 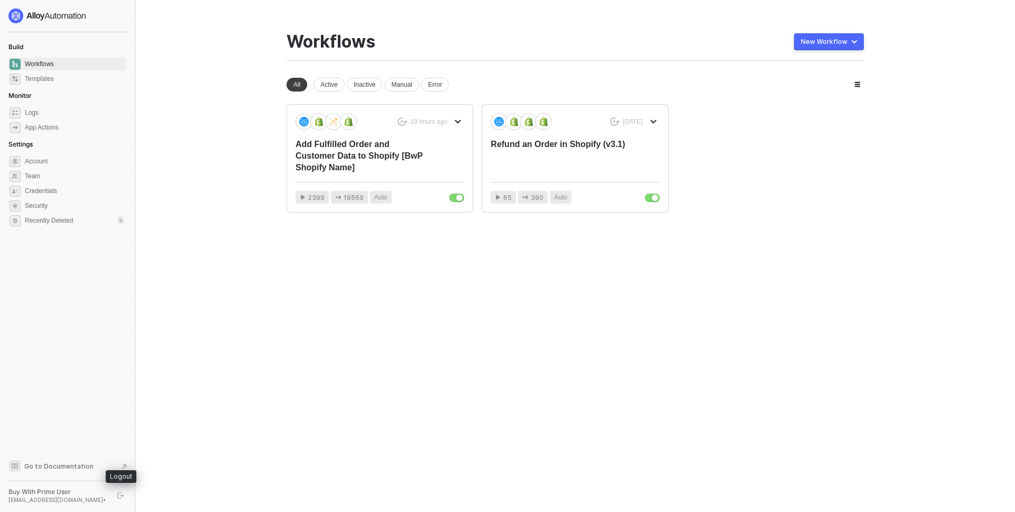 What do you see at coordinates (75, 176) in the screenshot?
I see `span: Team` at bounding box center [75, 176].